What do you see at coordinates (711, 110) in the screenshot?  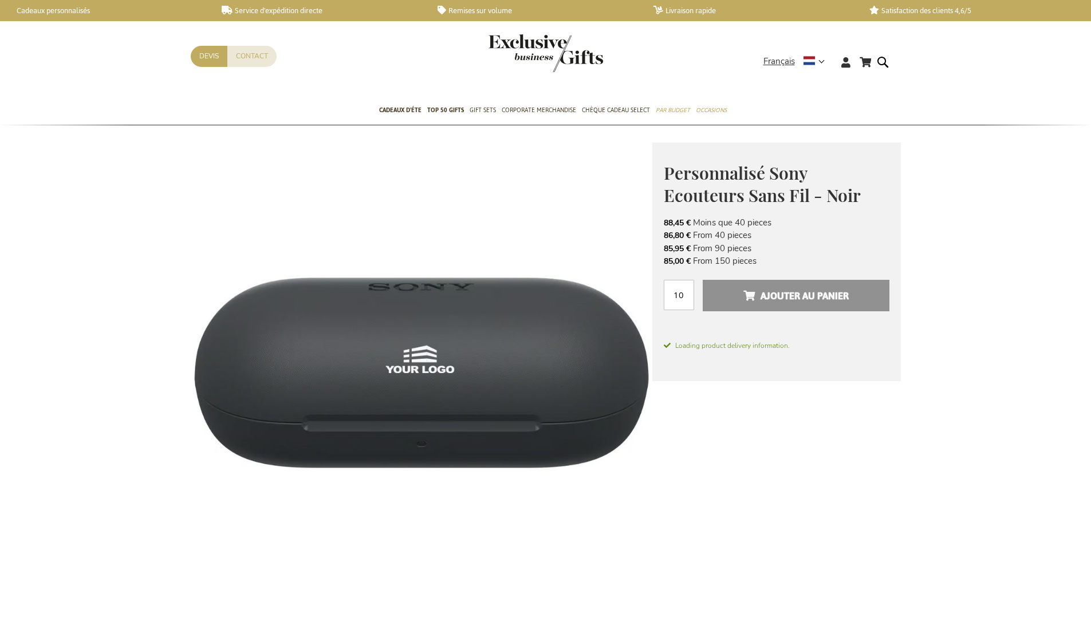 I see `span: Occasions` at bounding box center [711, 110].